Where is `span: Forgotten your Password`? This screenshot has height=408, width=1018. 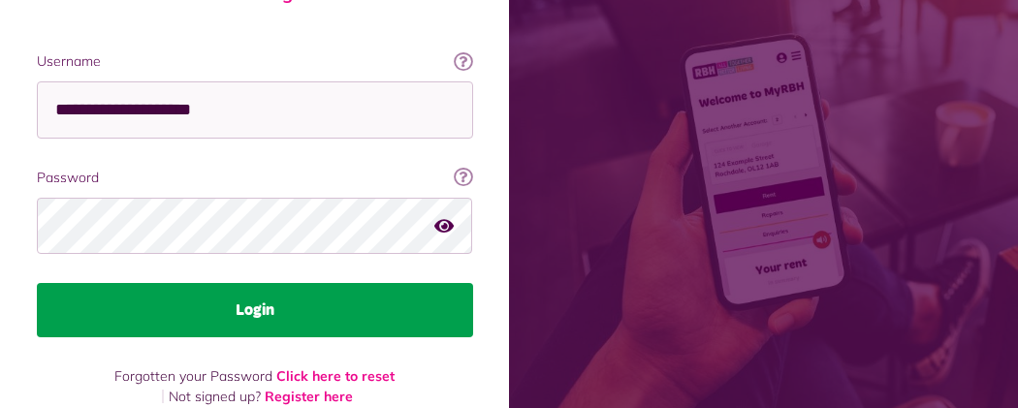 span: Forgotten your Password is located at coordinates (193, 376).